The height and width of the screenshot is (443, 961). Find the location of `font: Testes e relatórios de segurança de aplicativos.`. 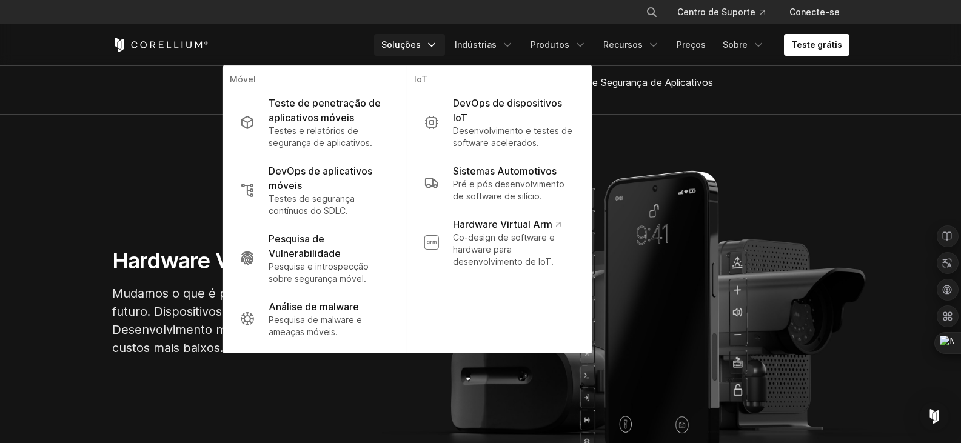

font: Testes e relatórios de segurança de aplicativos. is located at coordinates (320, 136).